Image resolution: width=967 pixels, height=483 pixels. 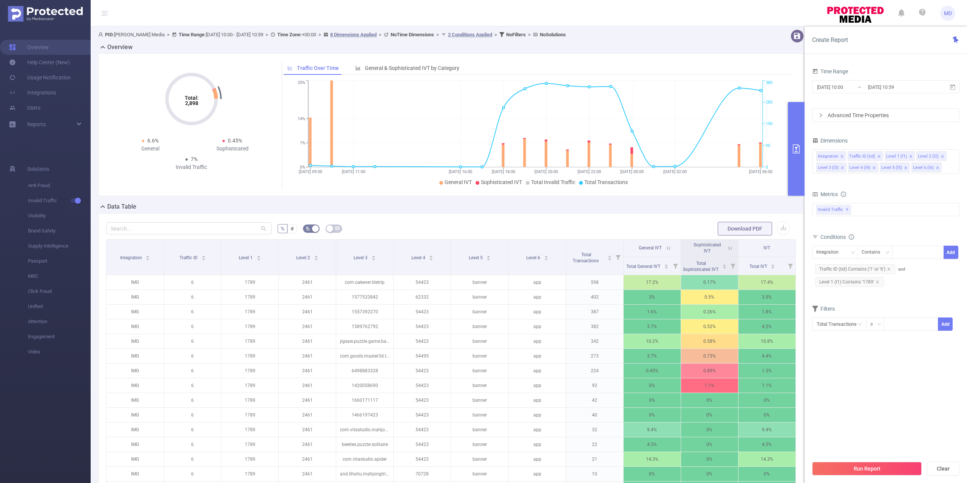 What do you see at coordinates (948, 13) in the screenshot?
I see `span: MD` at bounding box center [948, 13].